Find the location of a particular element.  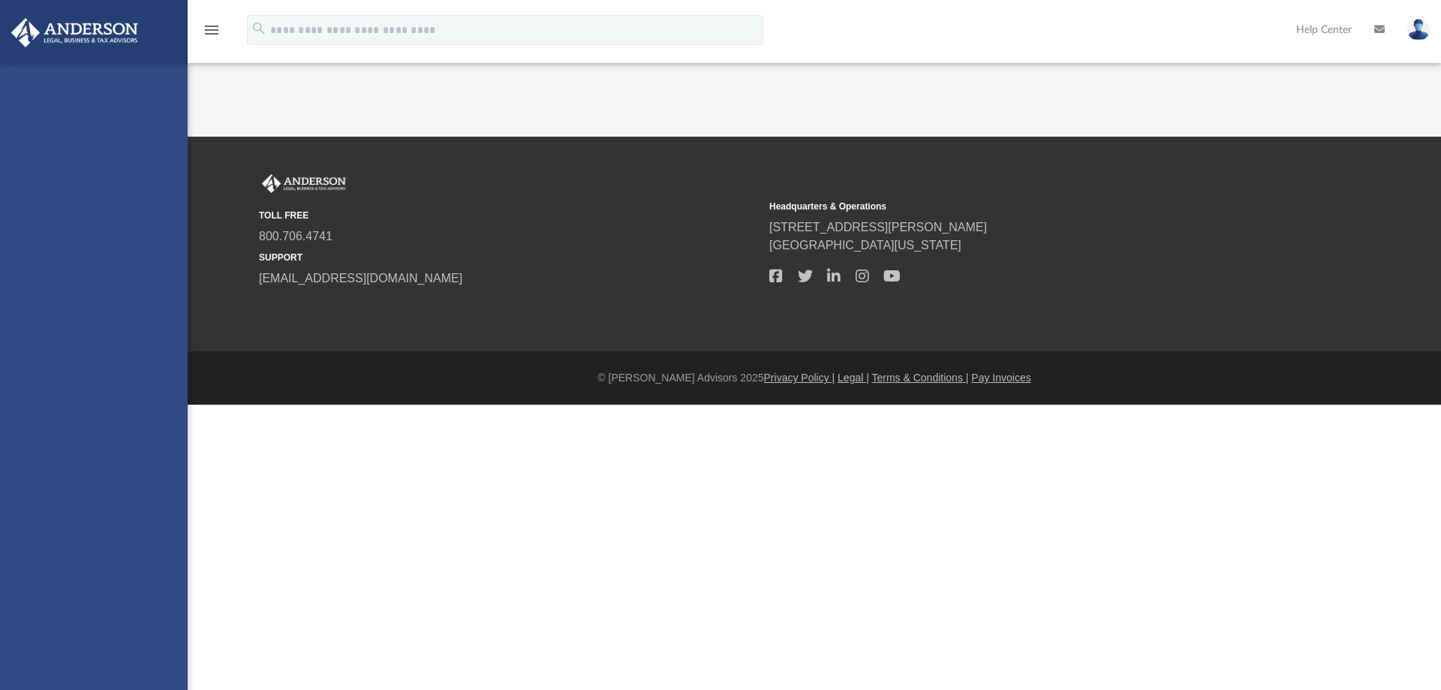

img: User Pic is located at coordinates (1418, 29).